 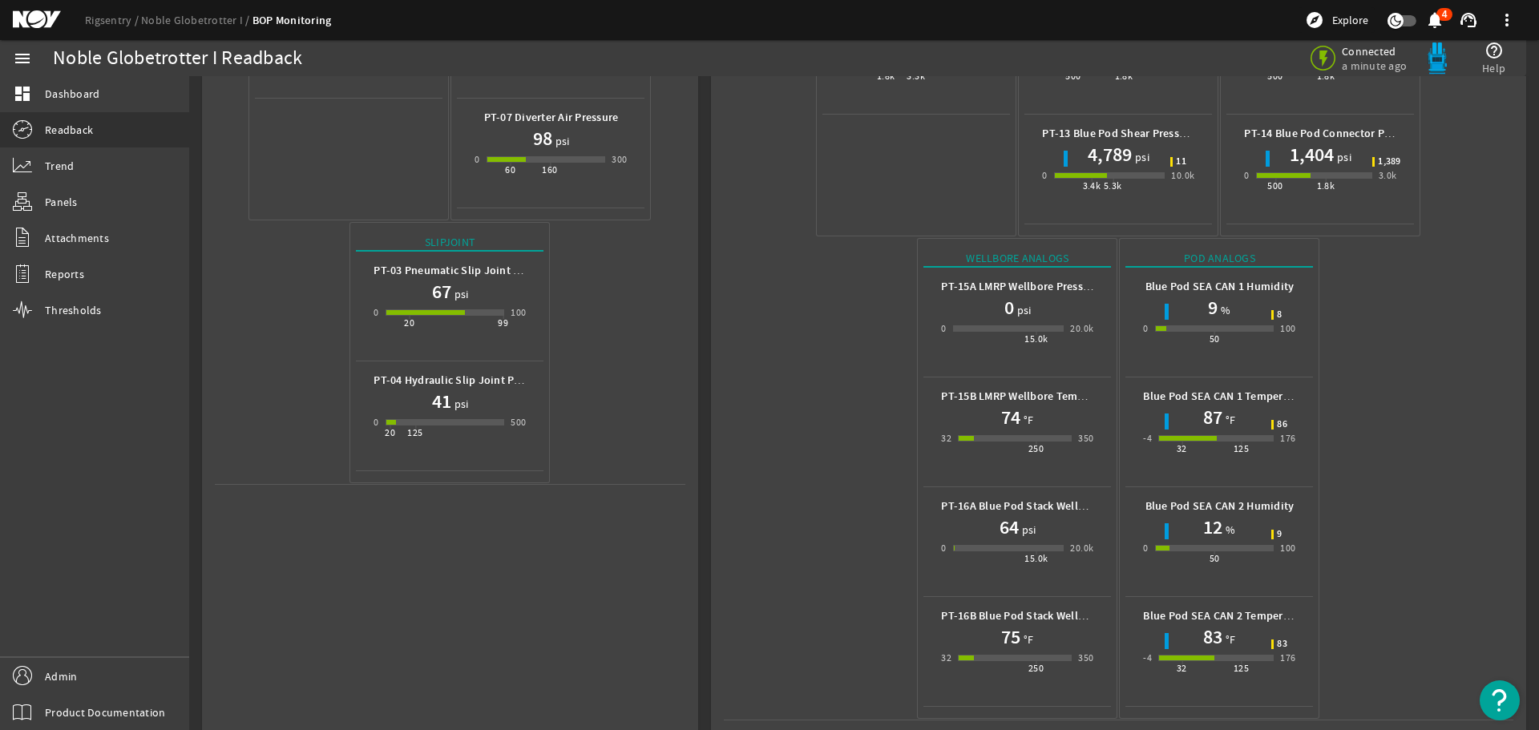 I want to click on b: PT-04 Hydraulic Slip Joint Pressure, so click(x=462, y=380).